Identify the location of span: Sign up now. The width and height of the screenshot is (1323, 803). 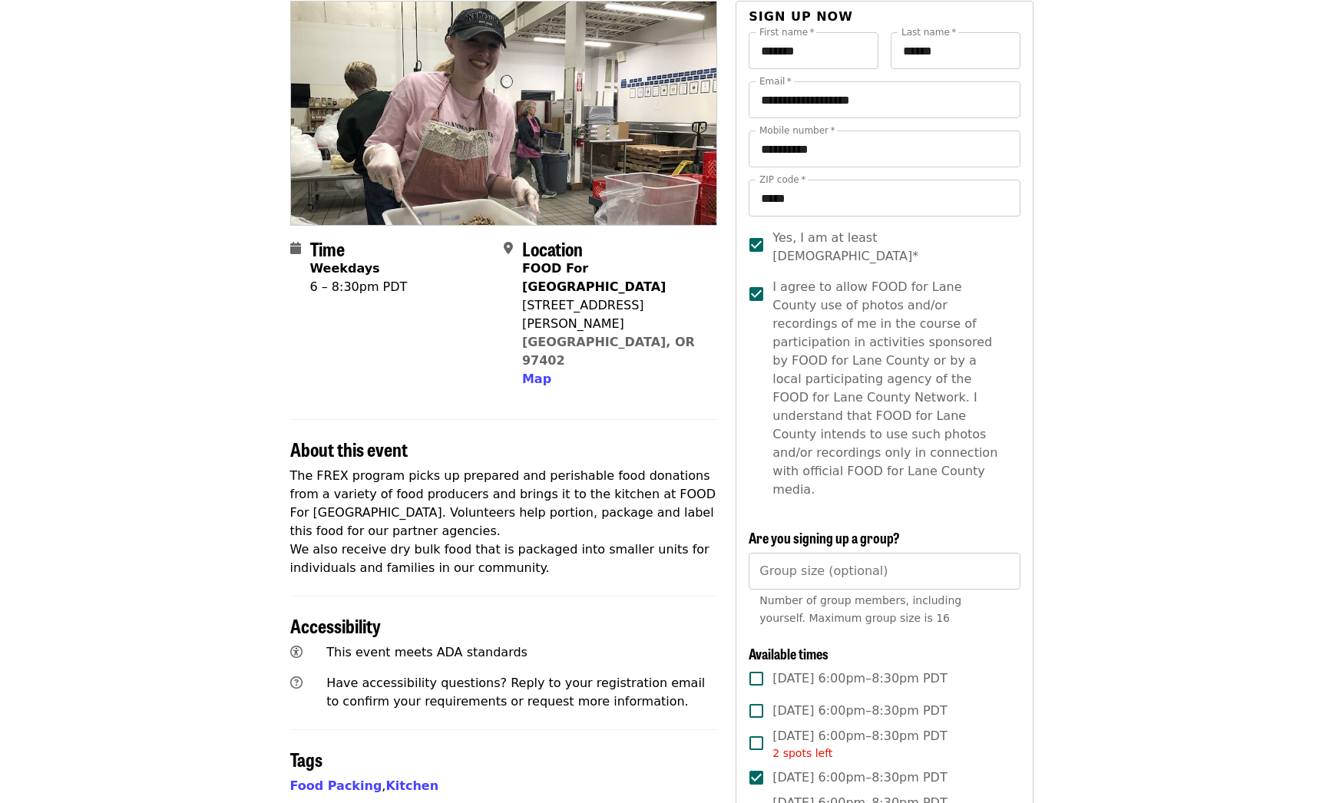
(801, 16).